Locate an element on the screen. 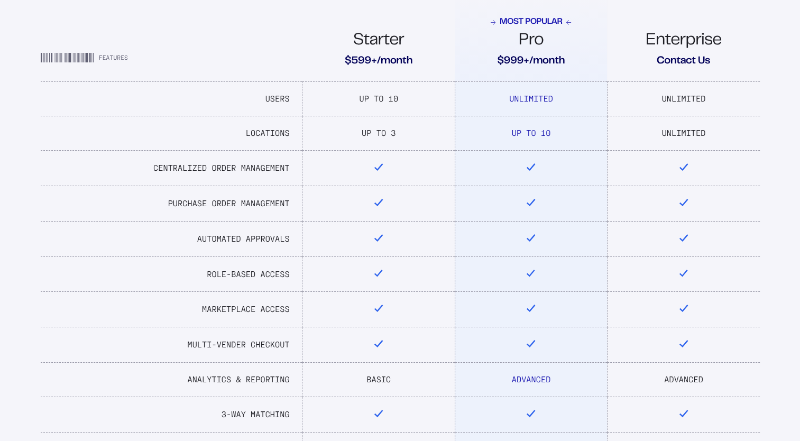 Image resolution: width=800 pixels, height=441 pixels. td: Role-Based Access is located at coordinates (171, 274).